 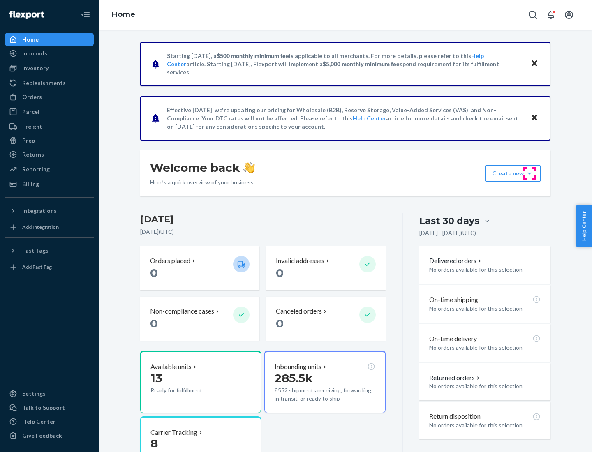 What do you see at coordinates (35, 251) in the screenshot?
I see `div: Fast Tags` at bounding box center [35, 251].